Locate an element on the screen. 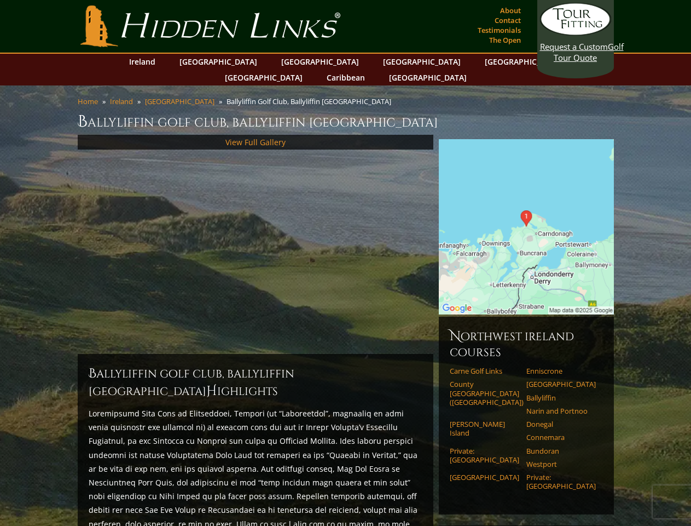 The height and width of the screenshot is (526, 691). a: Ballyliffin is located at coordinates (561, 397).